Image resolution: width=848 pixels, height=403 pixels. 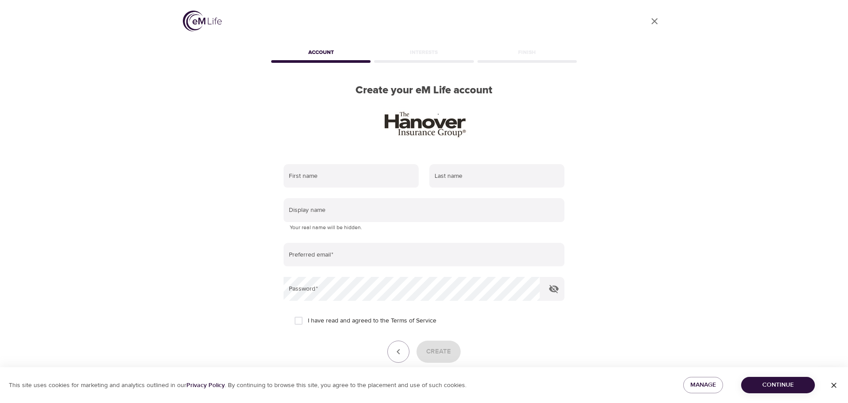 What do you see at coordinates (424, 90) in the screenshot?
I see `h2: Create your eM Life account` at bounding box center [424, 90].